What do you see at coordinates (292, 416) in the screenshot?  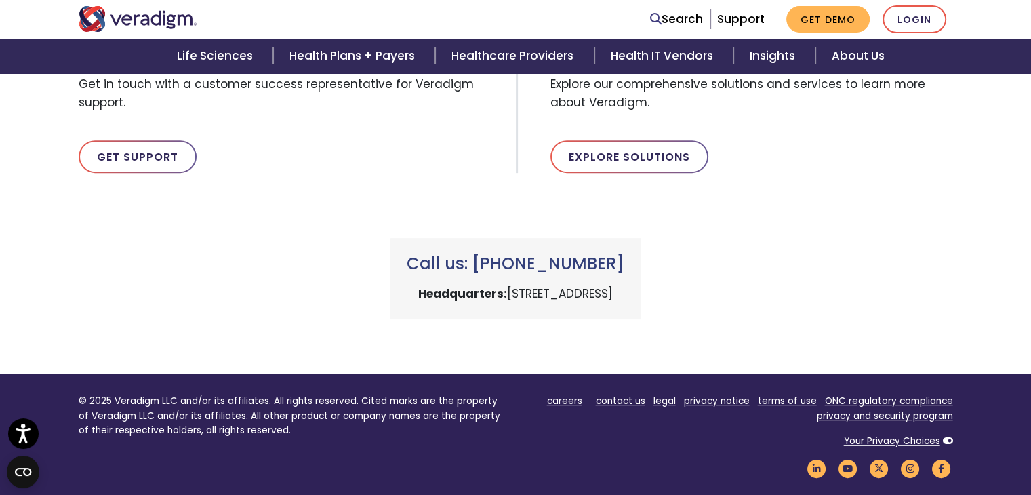 I see `p: © 2025 Veradigm LLC and/or its affiliates. All rights reserved. Cited marks are the property of V...` at bounding box center [292, 416].